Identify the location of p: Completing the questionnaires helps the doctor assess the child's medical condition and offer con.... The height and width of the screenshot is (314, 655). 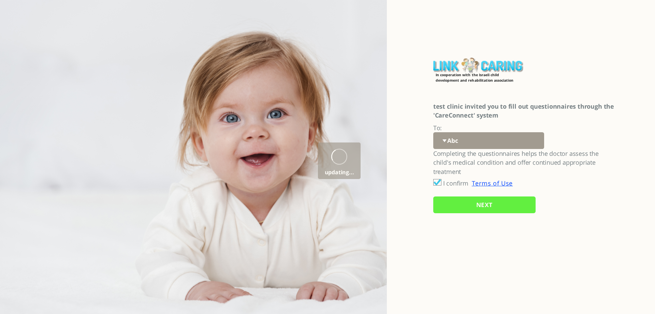
(521, 162).